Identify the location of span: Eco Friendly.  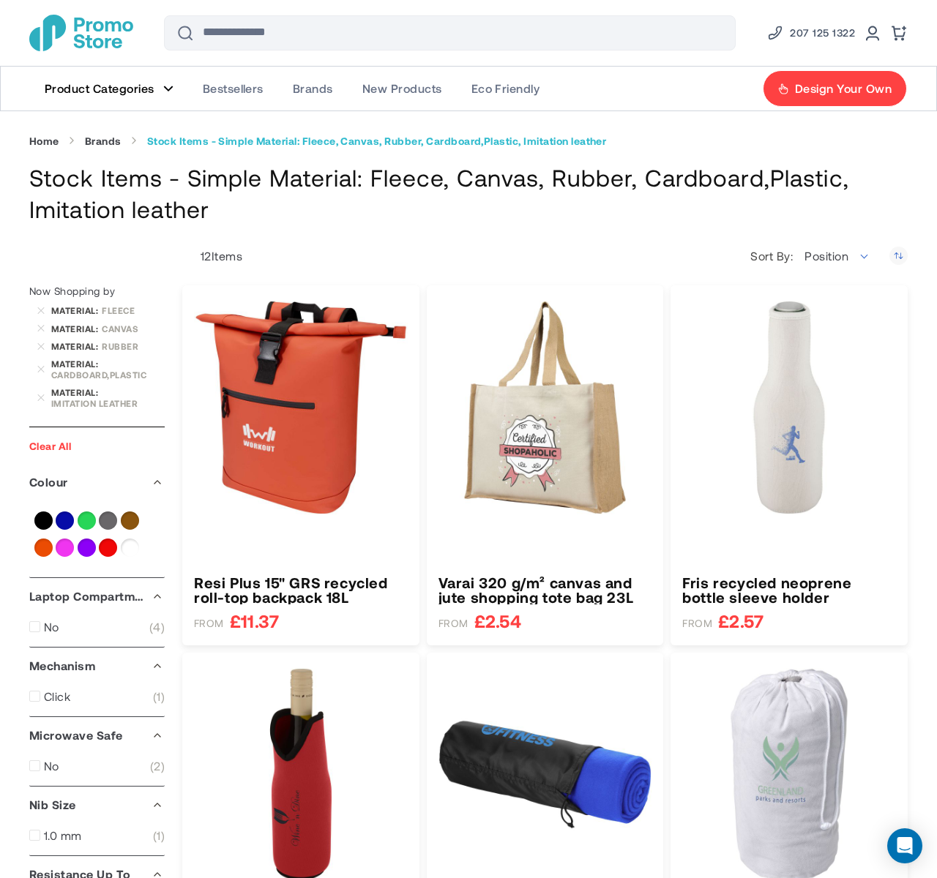
(506, 89).